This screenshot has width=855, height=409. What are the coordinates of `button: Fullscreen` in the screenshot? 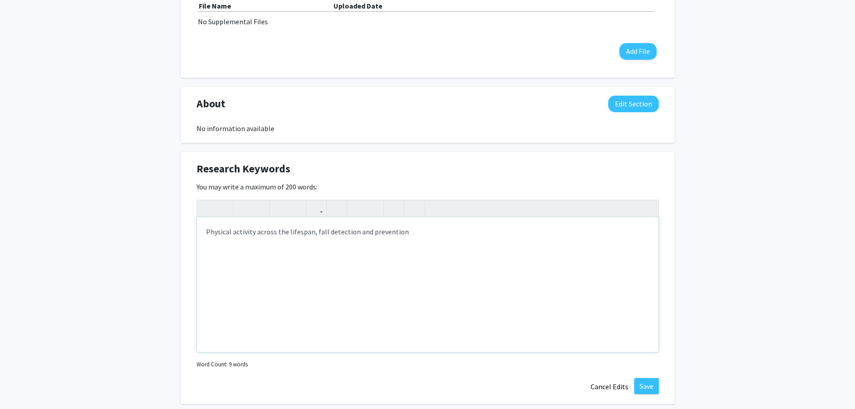 It's located at (648, 208).